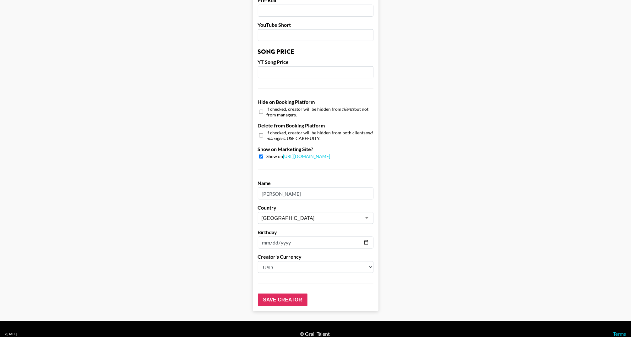 The width and height of the screenshot is (631, 337). I want to click on span: Show on, so click(299, 156).